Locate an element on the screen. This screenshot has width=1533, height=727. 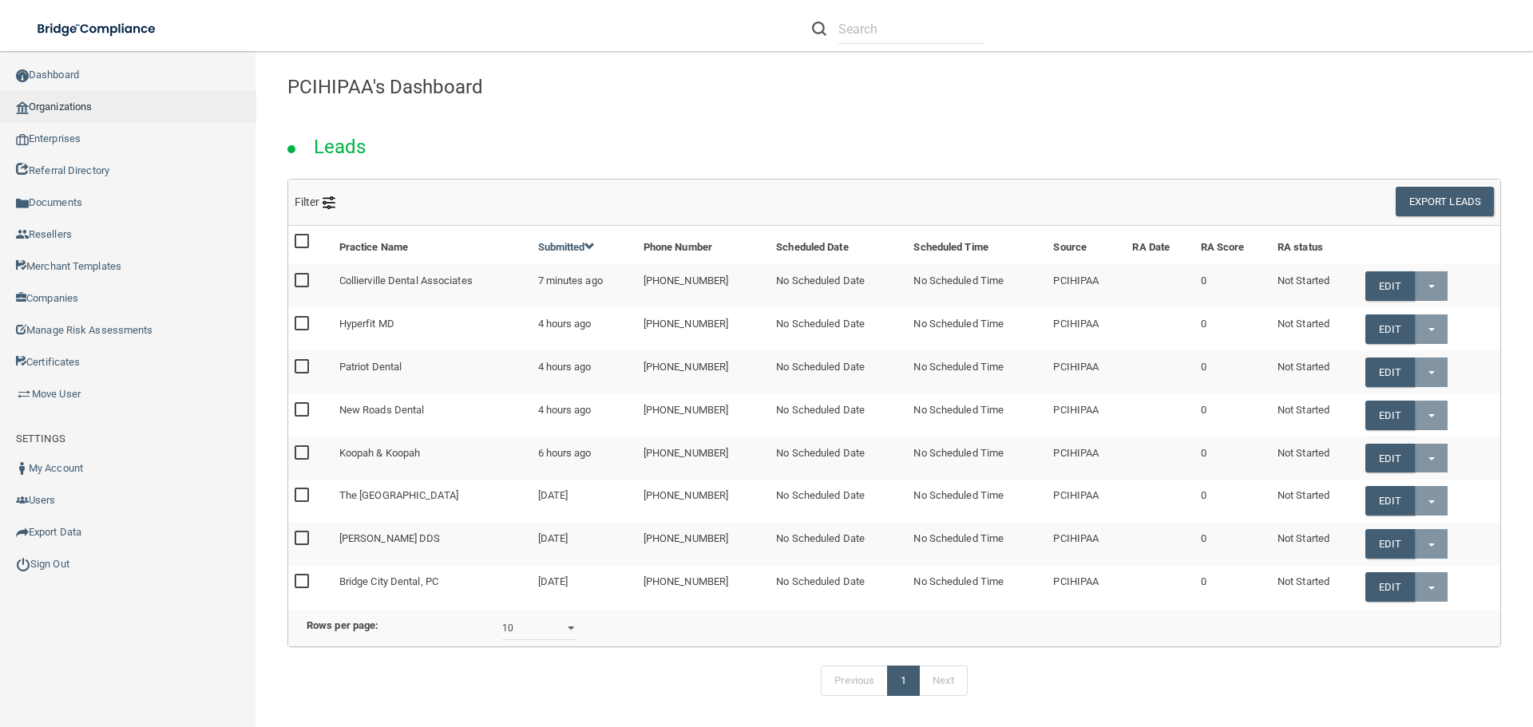
img: enterprise.0d942306.png is located at coordinates (22, 140).